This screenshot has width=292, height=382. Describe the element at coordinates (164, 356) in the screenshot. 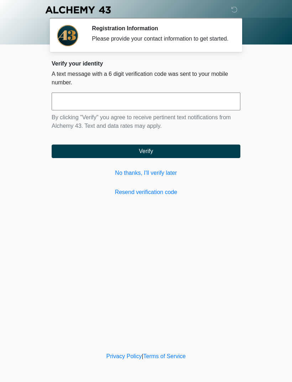

I see `a: Terms of Service` at that location.